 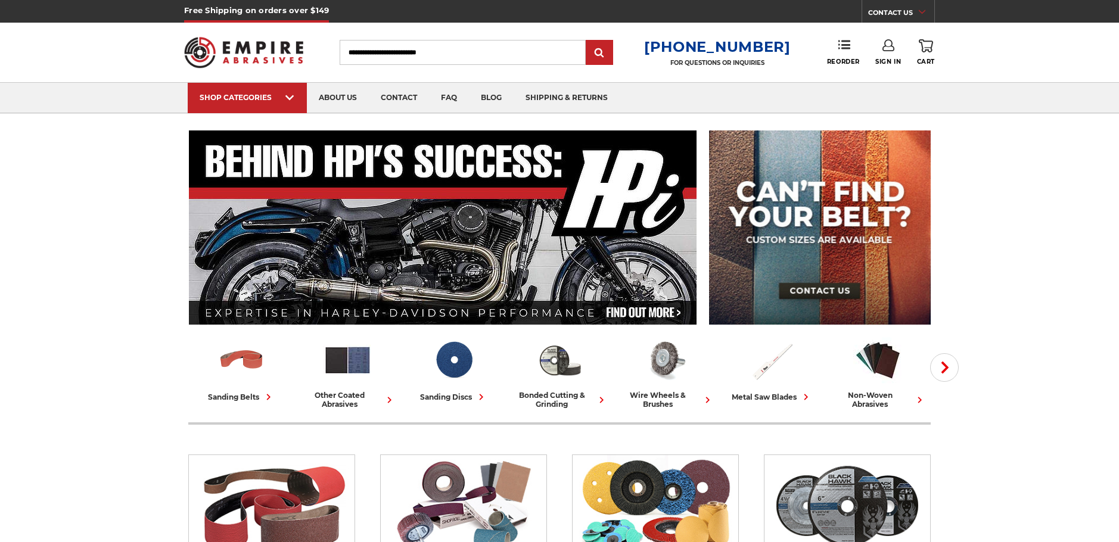 What do you see at coordinates (347, 360) in the screenshot?
I see `img: Other Coated Abrasives` at bounding box center [347, 360].